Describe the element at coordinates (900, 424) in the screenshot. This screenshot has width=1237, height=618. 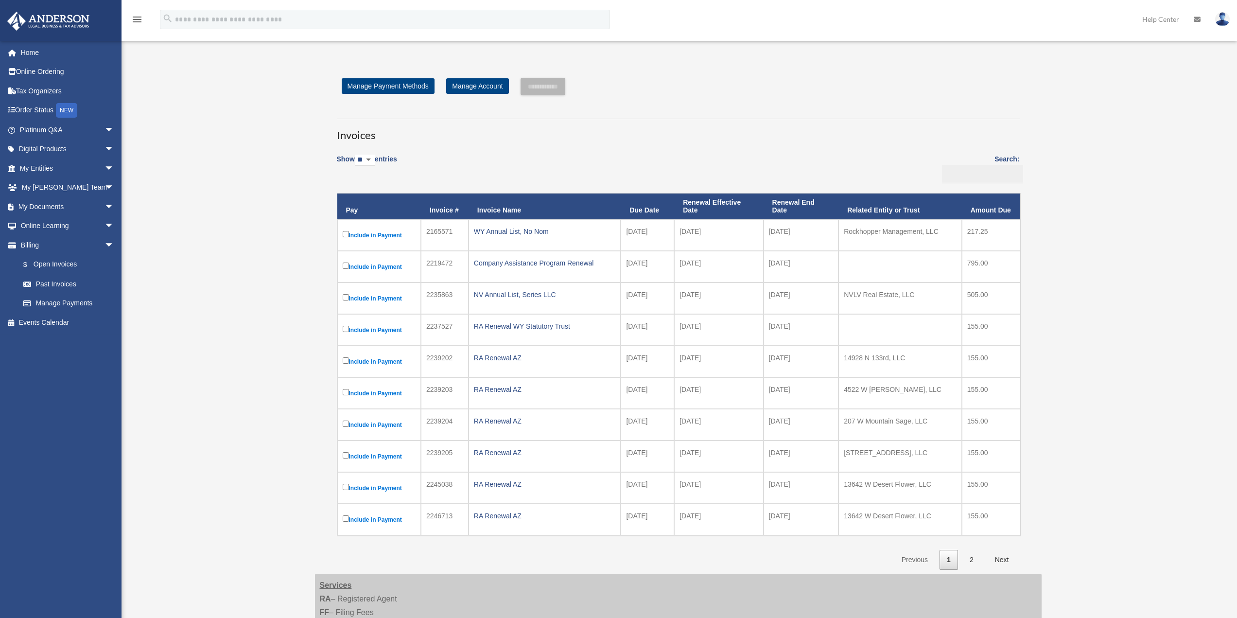
I see `td: 207 W Mountain Sage, LLC` at that location.